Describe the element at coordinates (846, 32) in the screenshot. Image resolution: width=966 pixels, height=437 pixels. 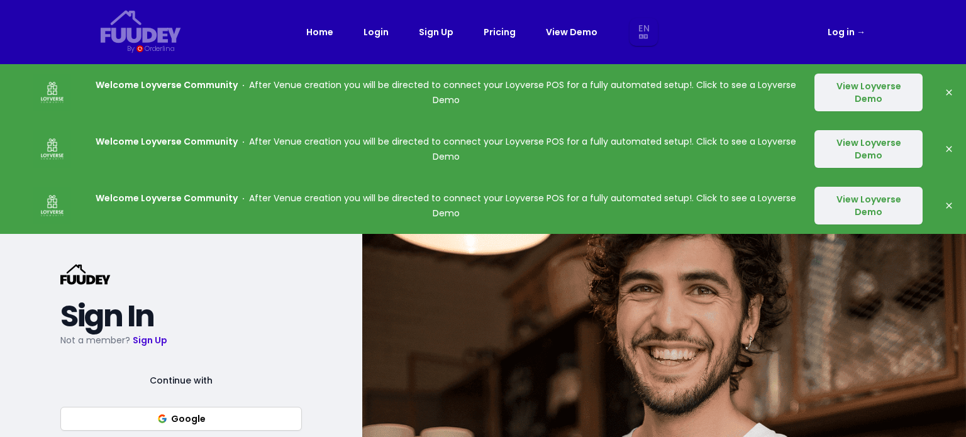
I see `a: Log in` at that location.